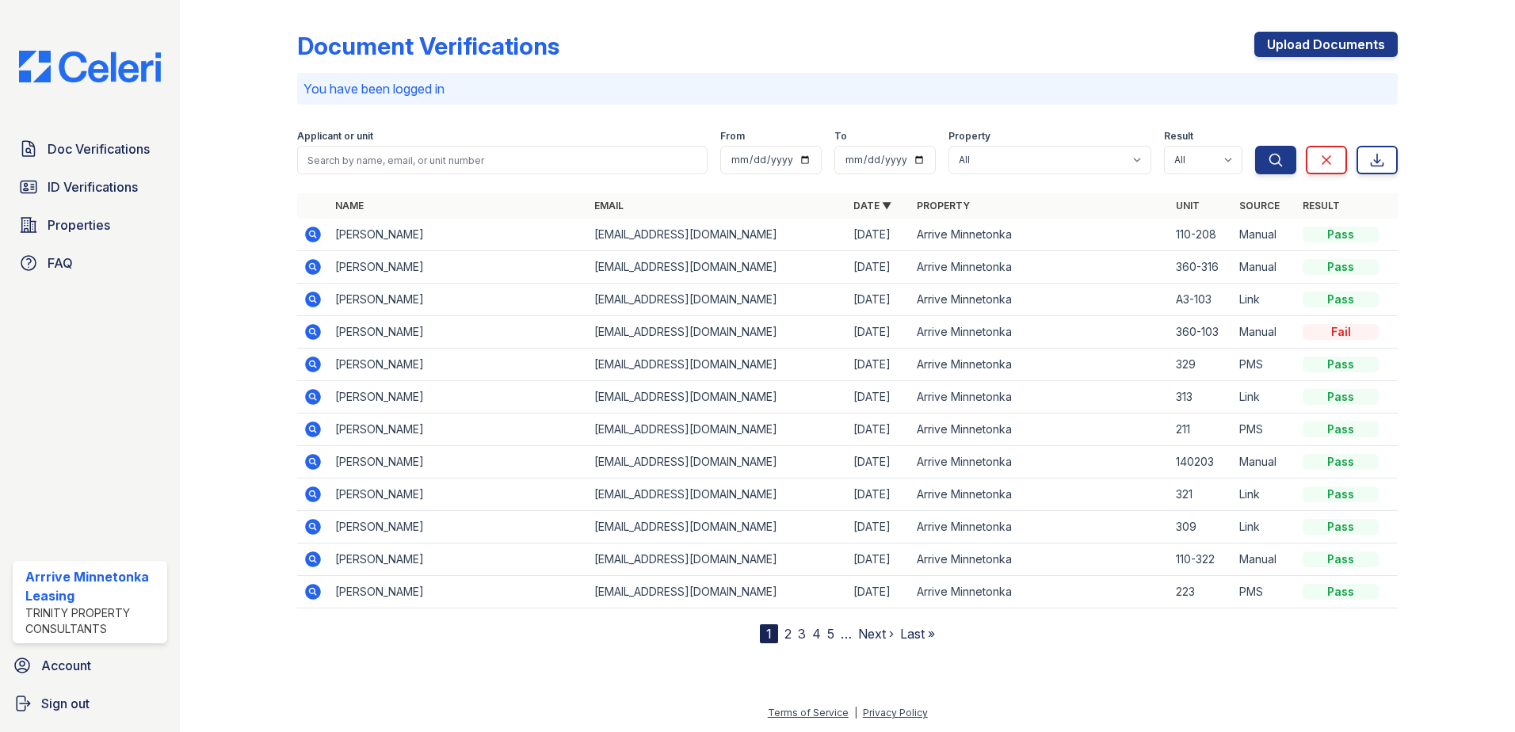  What do you see at coordinates (78, 225) in the screenshot?
I see `span: Properties` at bounding box center [78, 225].